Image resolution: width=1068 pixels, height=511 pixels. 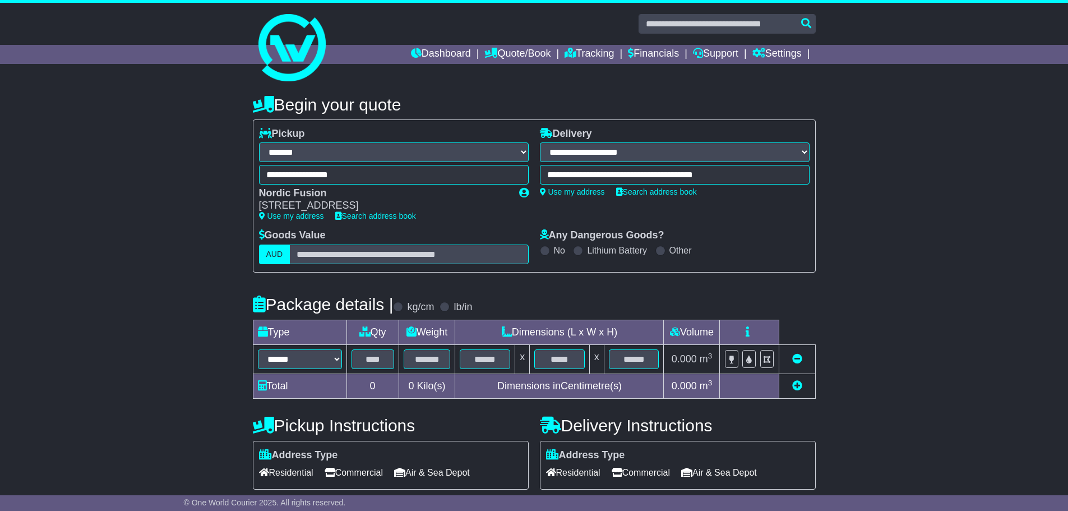 What do you see at coordinates (299, 332) in the screenshot?
I see `td: Type` at bounding box center [299, 332].